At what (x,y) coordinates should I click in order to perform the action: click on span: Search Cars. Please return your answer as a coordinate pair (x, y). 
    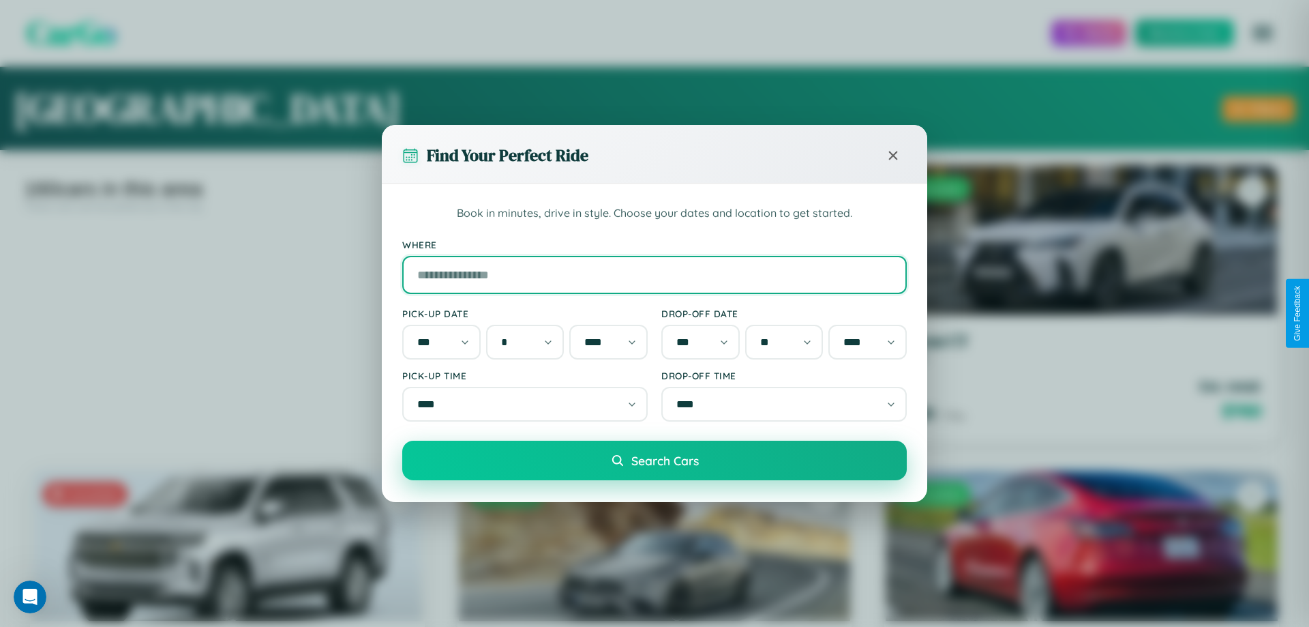
    Looking at the image, I should click on (665, 460).